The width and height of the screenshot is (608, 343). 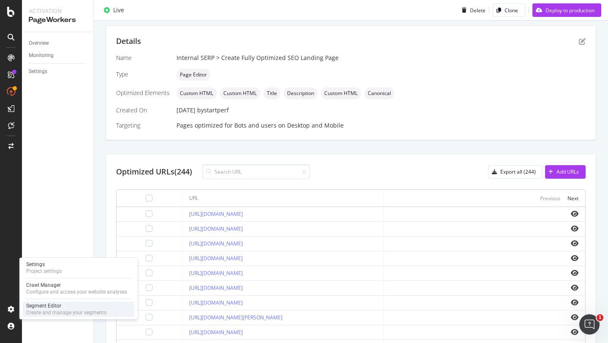 What do you see at coordinates (272, 93) in the screenshot?
I see `span: Title` at bounding box center [272, 93].